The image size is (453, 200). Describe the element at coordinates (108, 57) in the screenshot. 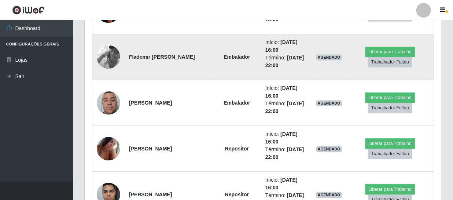

I see `img: 1677862473540.jpeg` at that location.